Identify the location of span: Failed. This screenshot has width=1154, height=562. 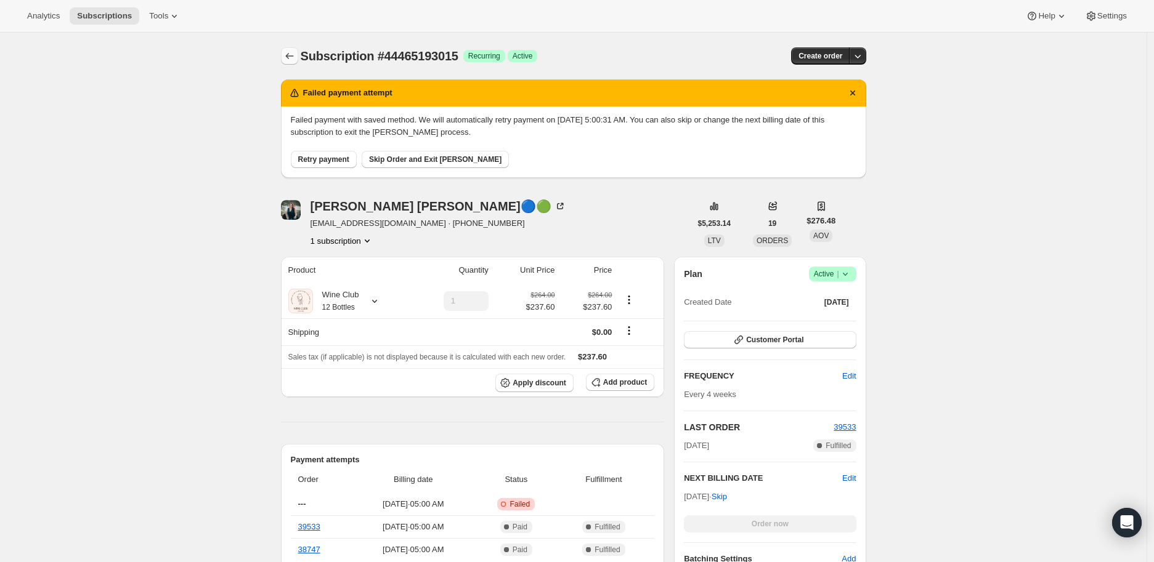
(519, 504).